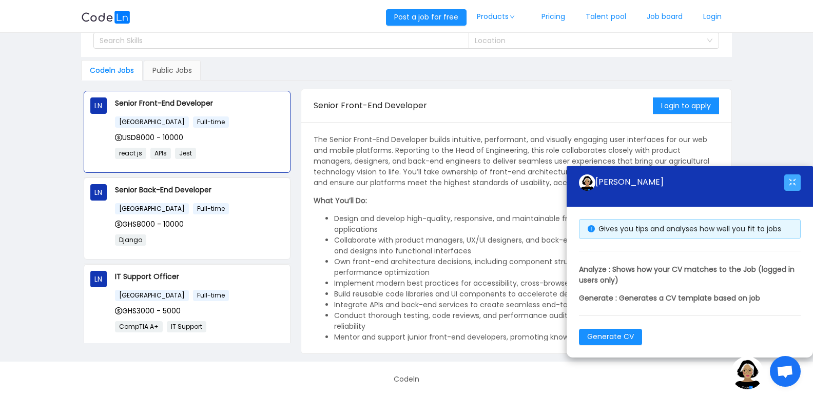 The width and height of the screenshot is (813, 397). Describe the element at coordinates (200, 103) in the screenshot. I see `p: Senior Front-End Developer` at that location.